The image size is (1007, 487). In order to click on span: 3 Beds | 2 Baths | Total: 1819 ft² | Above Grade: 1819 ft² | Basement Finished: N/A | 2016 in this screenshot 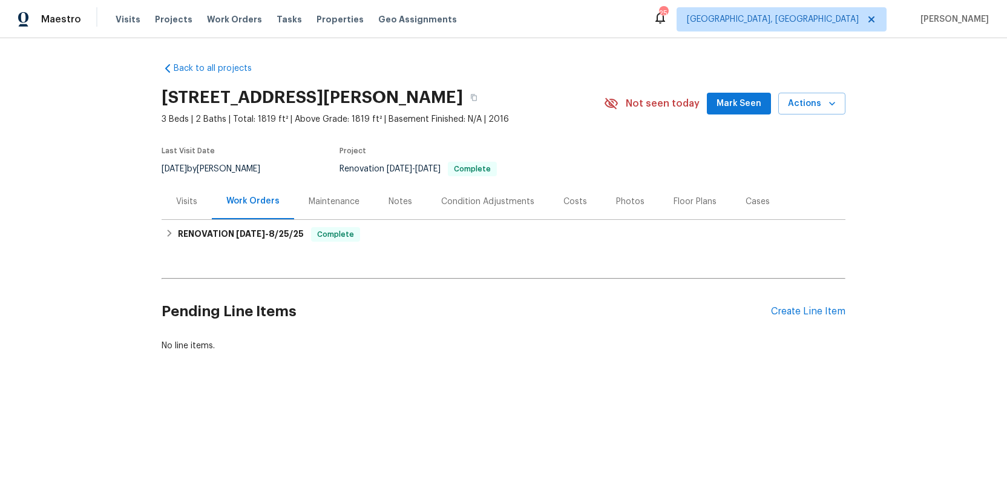, I will do `click(382, 119)`.